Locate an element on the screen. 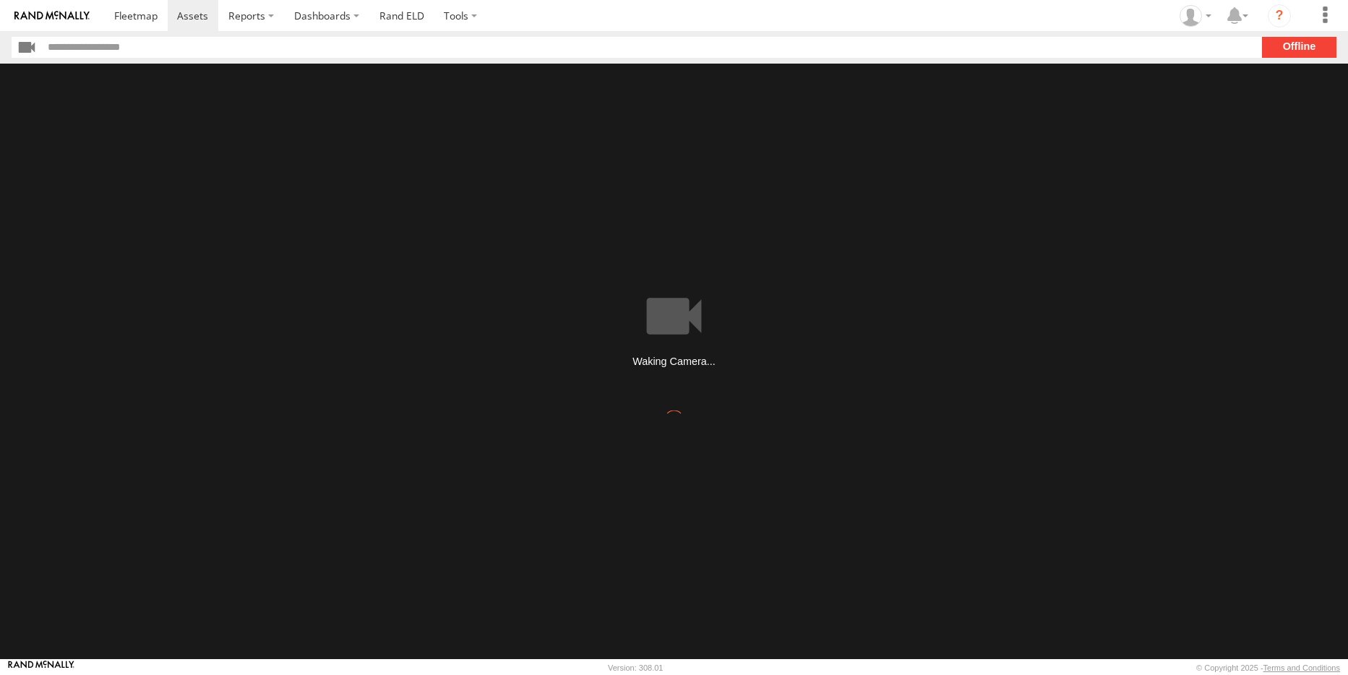 The width and height of the screenshot is (1348, 675). div: © Copyright 2025 - is located at coordinates (1268, 668).